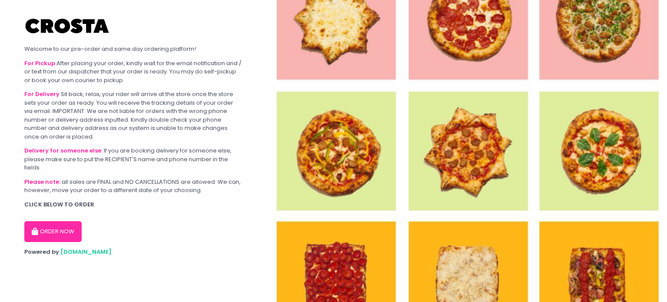 The width and height of the screenshot is (667, 302). Describe the element at coordinates (133, 205) in the screenshot. I see `div: CLICK BELOW TO ORDER` at that location.